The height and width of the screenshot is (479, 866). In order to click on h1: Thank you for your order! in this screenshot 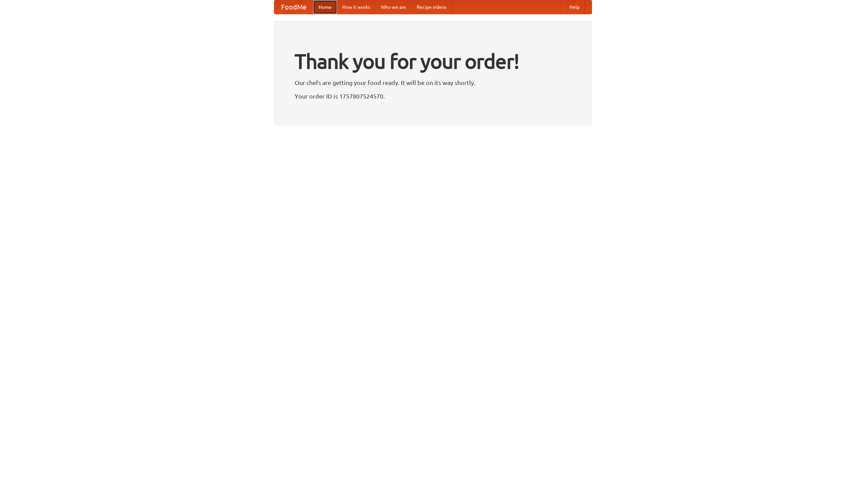, I will do `click(433, 61)`.